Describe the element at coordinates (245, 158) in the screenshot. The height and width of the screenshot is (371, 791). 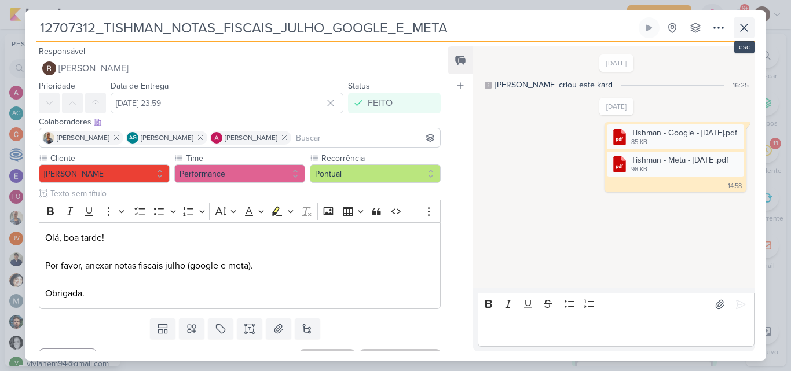
I see `label: Time` at that location.